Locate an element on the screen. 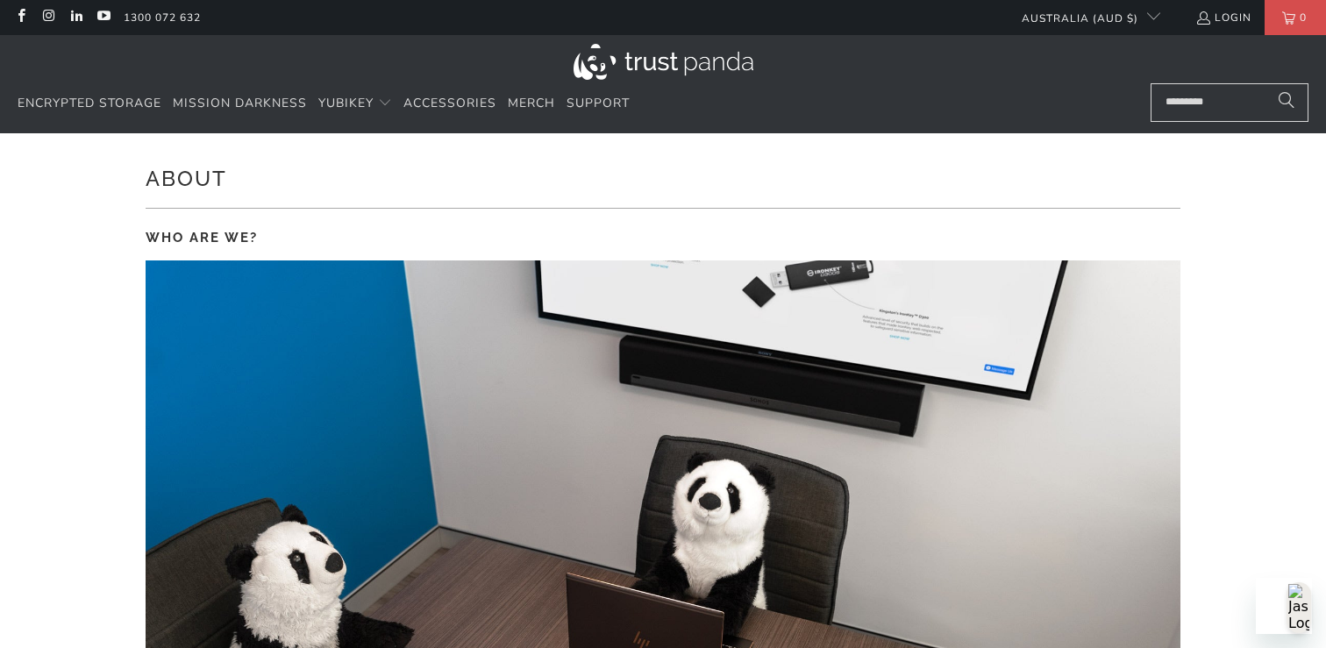 The image size is (1326, 648). nav: Translation missing: en.navigation.header.main_nav is located at coordinates (324, 103).